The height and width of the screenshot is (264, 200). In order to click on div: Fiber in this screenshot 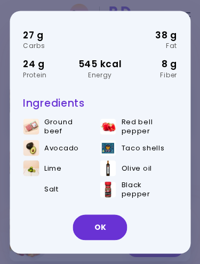, I will do `click(151, 75)`.